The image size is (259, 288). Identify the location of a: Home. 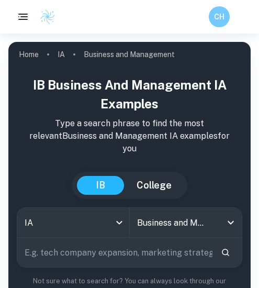
(29, 54).